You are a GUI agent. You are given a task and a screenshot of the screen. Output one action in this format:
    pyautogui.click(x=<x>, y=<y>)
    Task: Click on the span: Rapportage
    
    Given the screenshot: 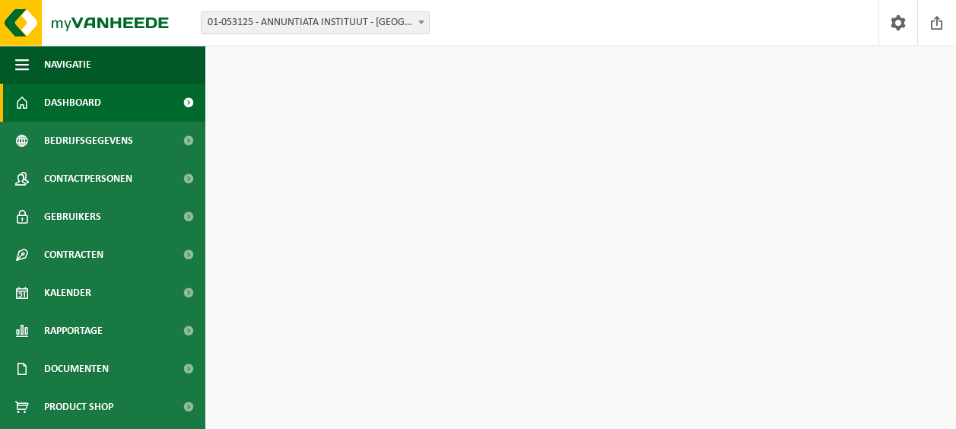 What is the action you would take?
    pyautogui.click(x=73, y=331)
    